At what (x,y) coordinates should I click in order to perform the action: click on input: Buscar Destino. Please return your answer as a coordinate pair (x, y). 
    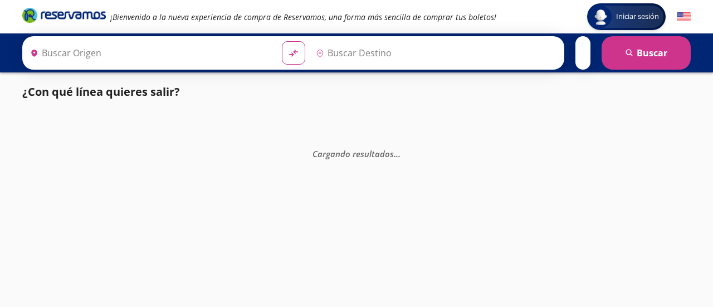
    Looking at the image, I should click on (435, 53).